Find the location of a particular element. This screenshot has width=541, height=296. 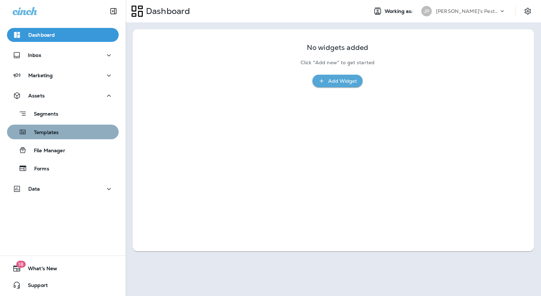

button: Forms is located at coordinates (63, 168).